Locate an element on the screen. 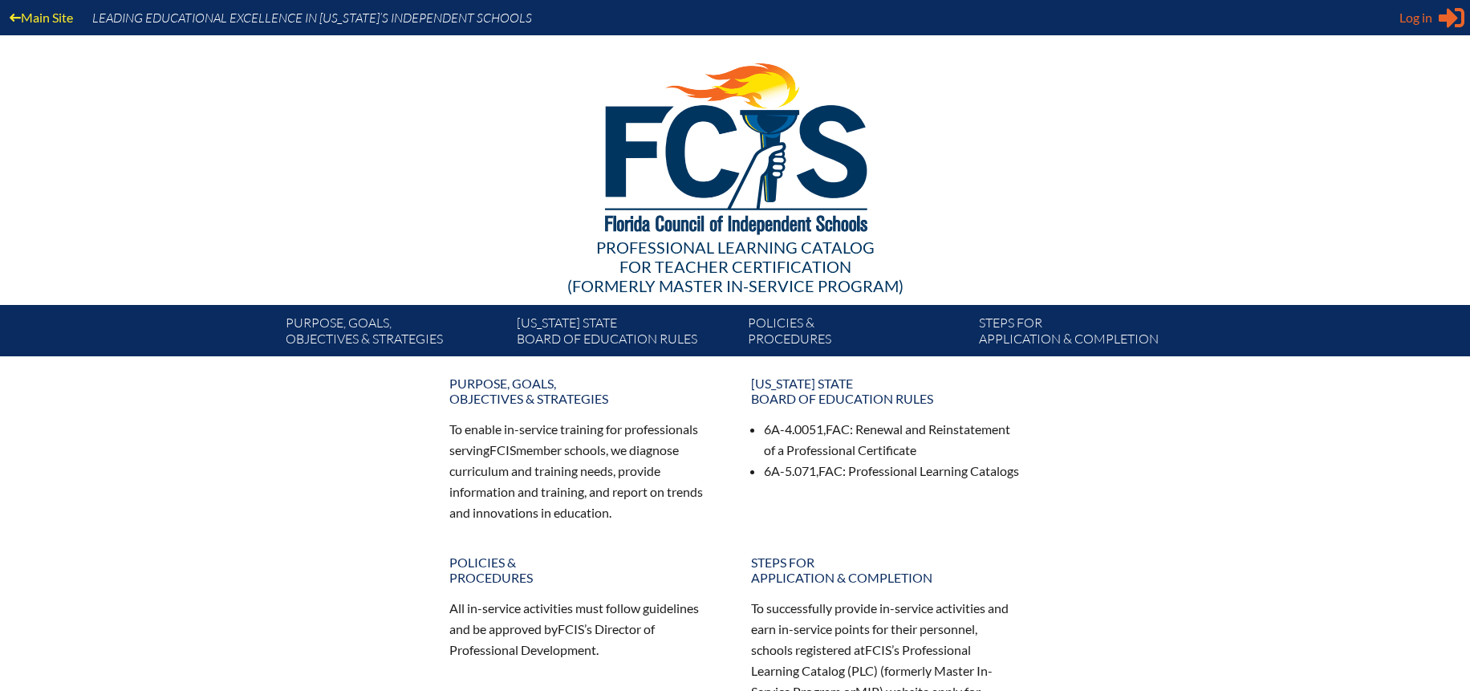 The width and height of the screenshot is (1470, 691). li: 6A-4.0051, : Renewal and Reinstatement of a Professional Certificate is located at coordinates (892, 440).